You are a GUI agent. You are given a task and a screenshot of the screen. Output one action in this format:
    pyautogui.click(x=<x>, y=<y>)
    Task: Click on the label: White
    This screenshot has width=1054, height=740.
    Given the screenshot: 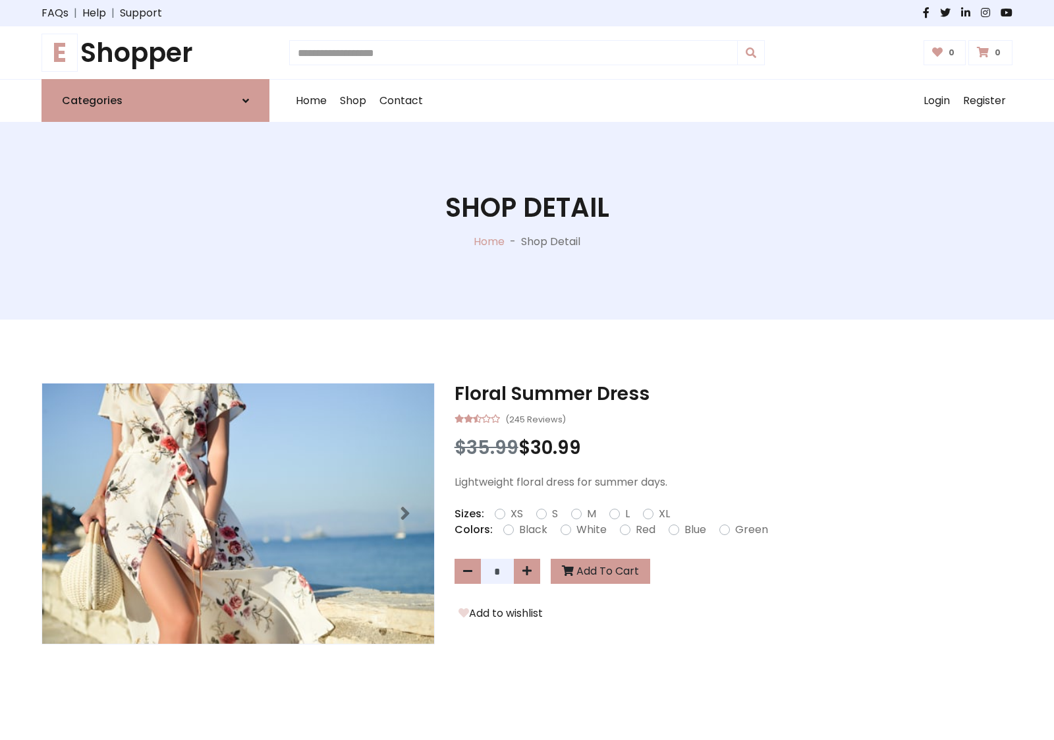 What is the action you would take?
    pyautogui.click(x=591, y=530)
    